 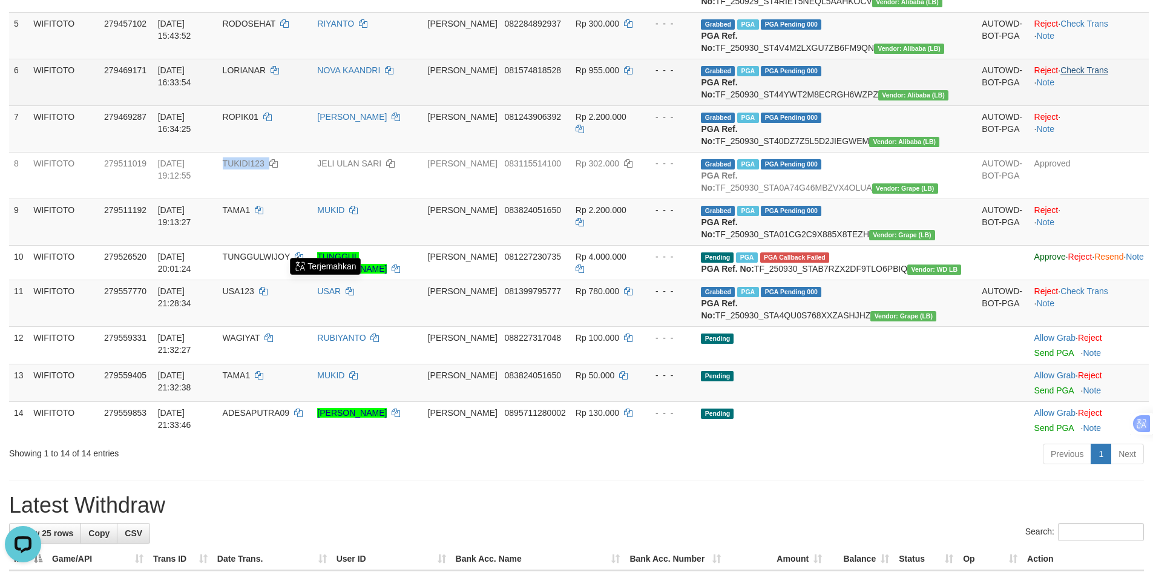 What do you see at coordinates (125, 413) in the screenshot?
I see `span: 279559853` at bounding box center [125, 413].